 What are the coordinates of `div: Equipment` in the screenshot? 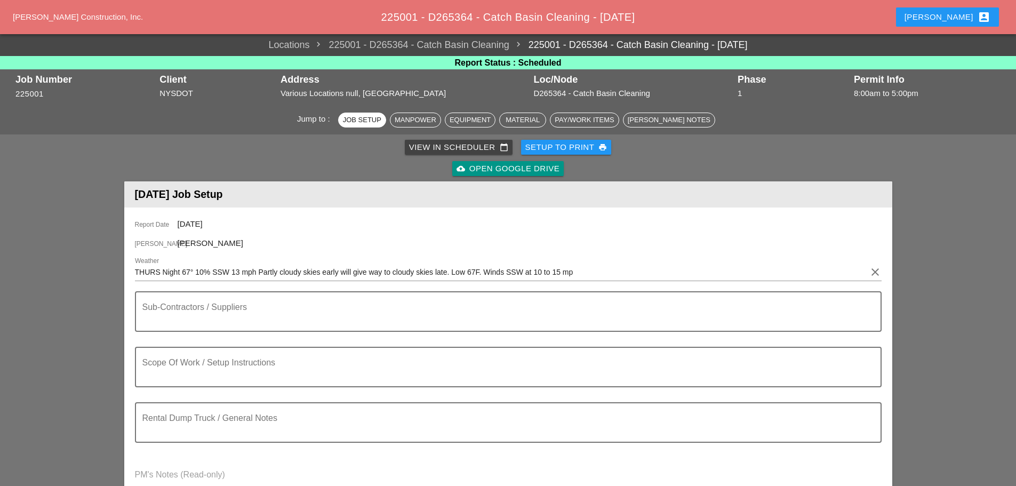 It's located at (470, 120).